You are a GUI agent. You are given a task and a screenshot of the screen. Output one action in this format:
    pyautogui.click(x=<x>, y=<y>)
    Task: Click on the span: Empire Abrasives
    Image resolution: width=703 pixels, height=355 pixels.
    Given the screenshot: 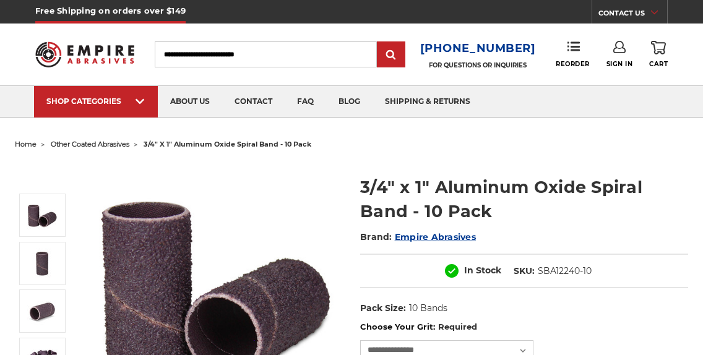 What is the action you would take?
    pyautogui.click(x=435, y=237)
    